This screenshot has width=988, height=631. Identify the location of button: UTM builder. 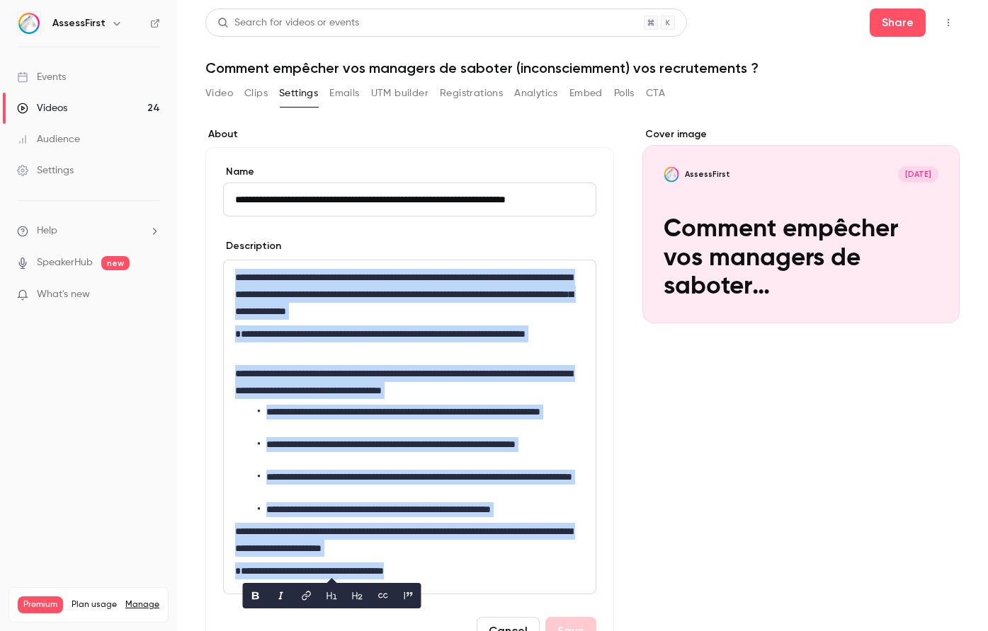
(399, 93).